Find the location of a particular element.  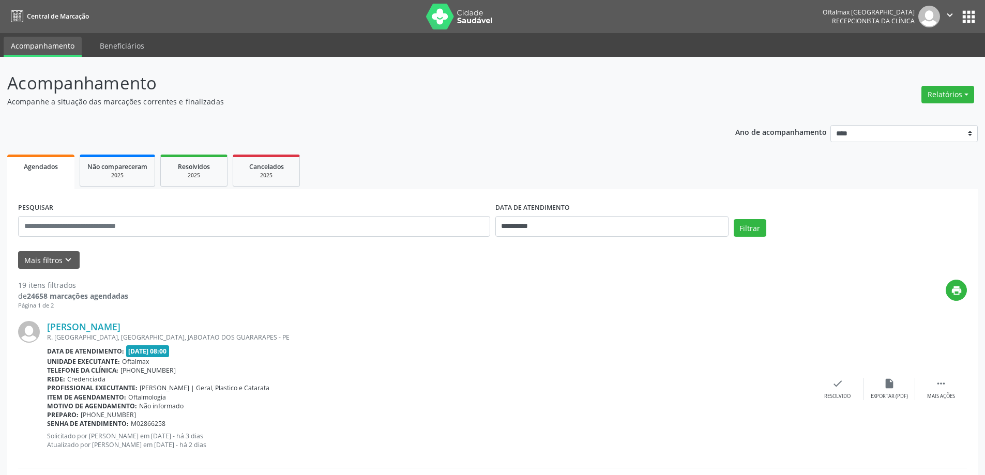

i: keyboard_arrow_down is located at coordinates (68, 260).